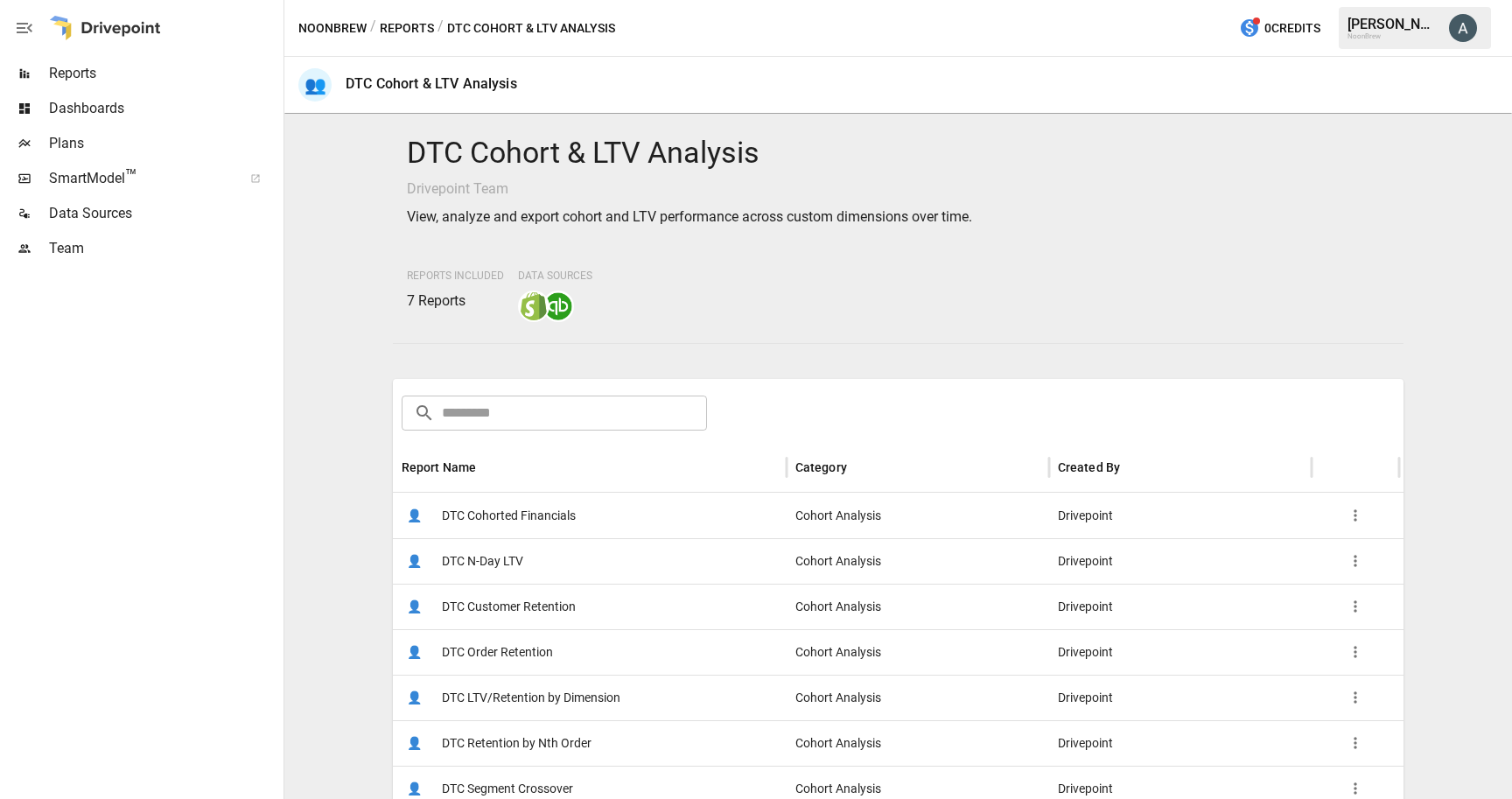 This screenshot has width=1512, height=799. Describe the element at coordinates (558, 307) in the screenshot. I see `img: quickbooks` at that location.